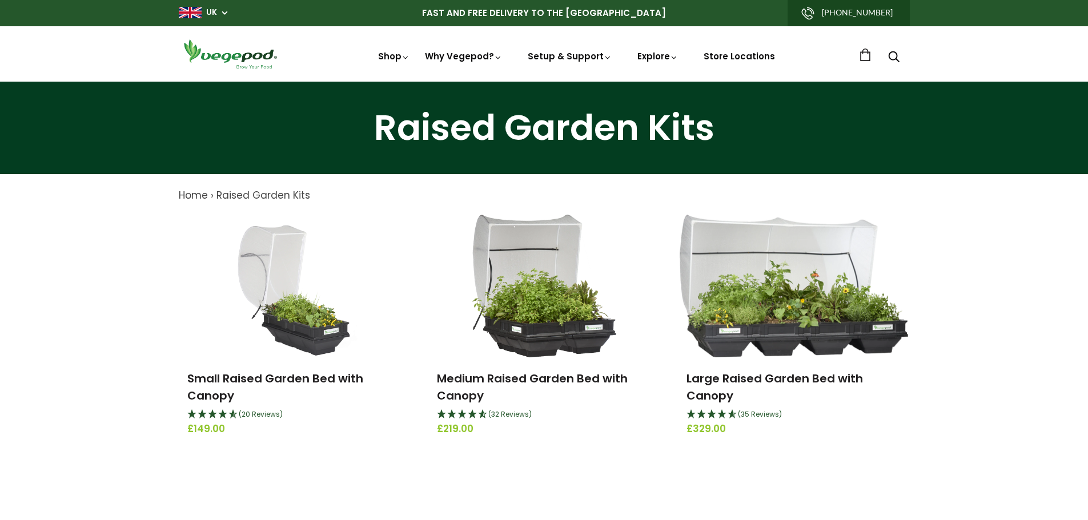 The height and width of the screenshot is (520, 1088). Describe the element at coordinates (760, 414) in the screenshot. I see `span: 4.69 Stars - 35 Reviews` at that location.